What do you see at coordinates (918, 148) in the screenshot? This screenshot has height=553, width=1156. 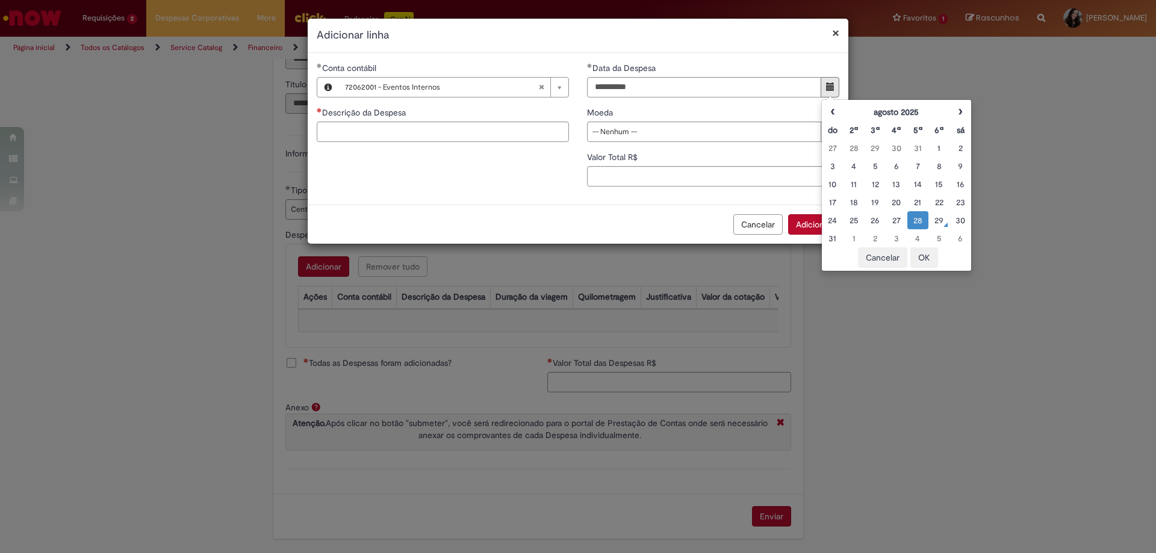 I see `div: 31 July 2025 Thursday` at bounding box center [918, 148].